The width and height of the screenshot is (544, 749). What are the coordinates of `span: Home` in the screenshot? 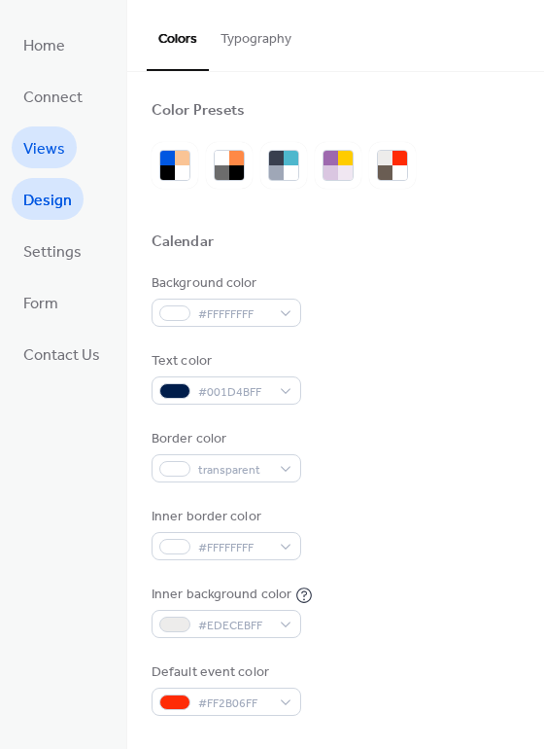 It's located at (44, 46).